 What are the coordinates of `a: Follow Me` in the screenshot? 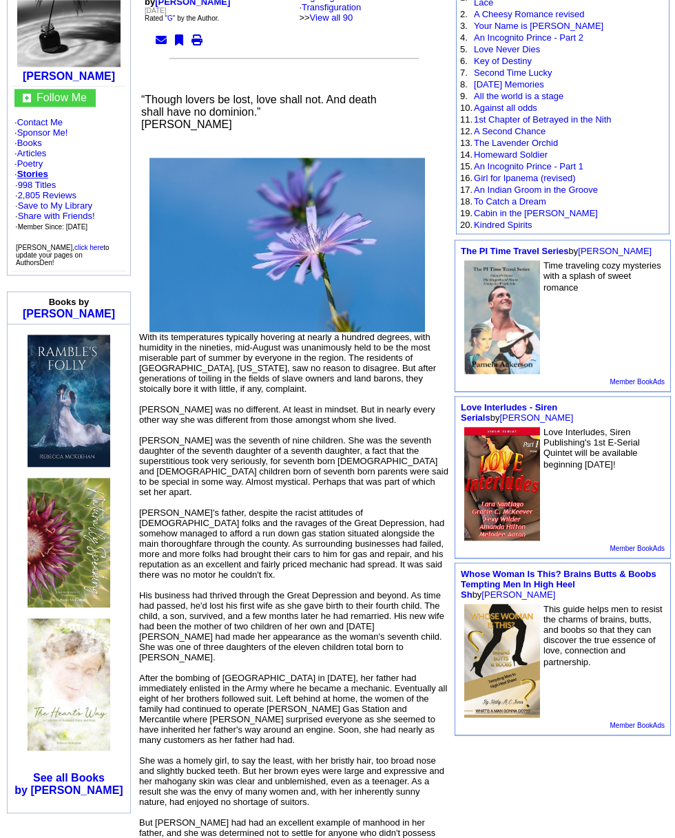 It's located at (61, 97).